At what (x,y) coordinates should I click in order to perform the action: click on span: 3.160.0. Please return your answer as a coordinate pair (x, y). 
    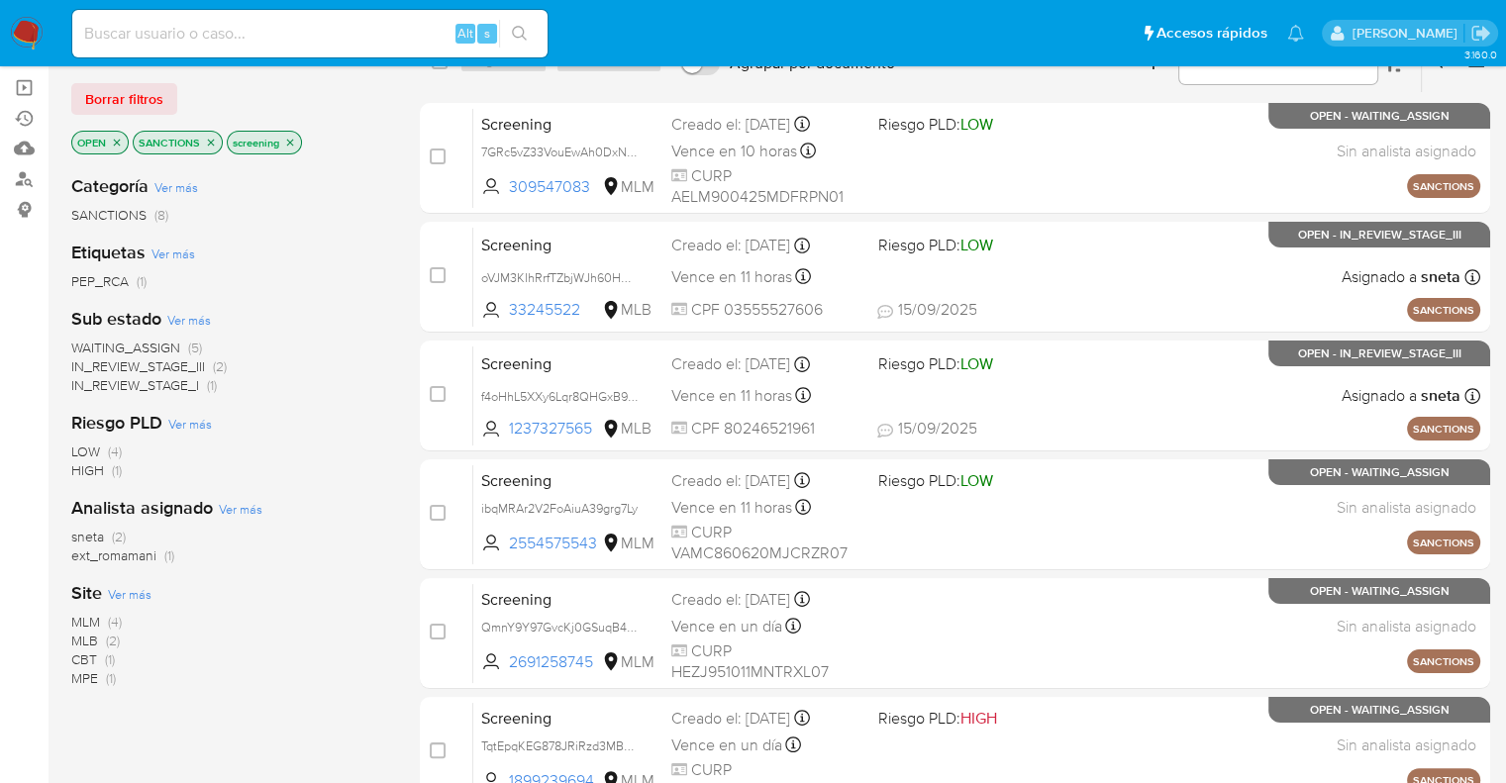
    Looking at the image, I should click on (1479, 54).